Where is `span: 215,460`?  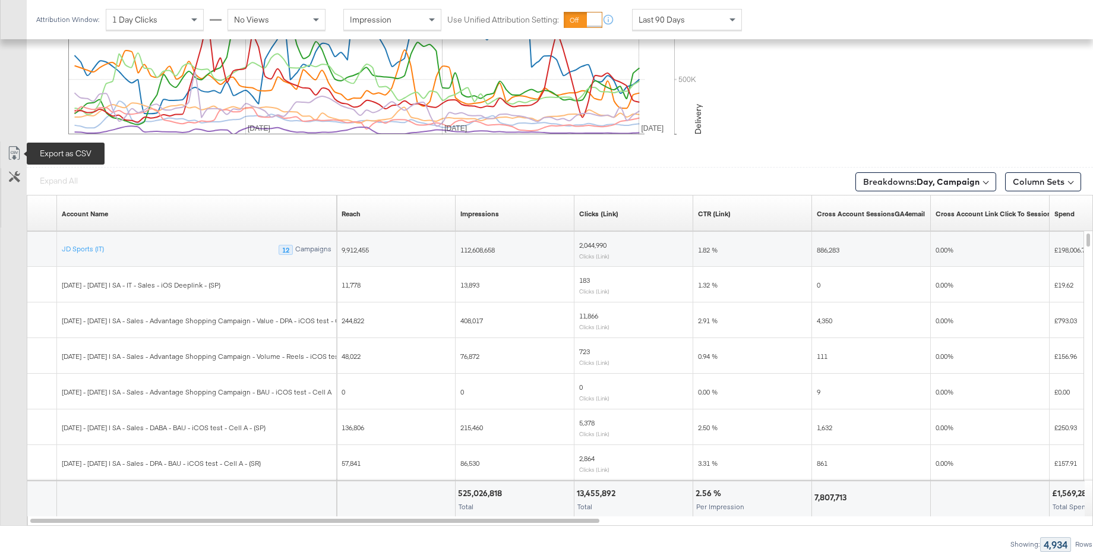
span: 215,460 is located at coordinates (472, 427).